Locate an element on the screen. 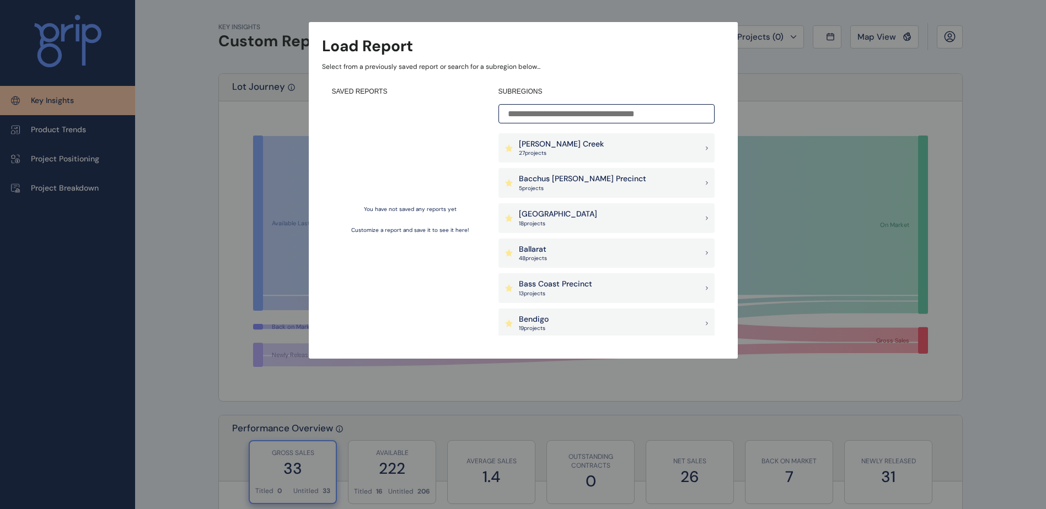  p: 13 project s is located at coordinates (555, 294).